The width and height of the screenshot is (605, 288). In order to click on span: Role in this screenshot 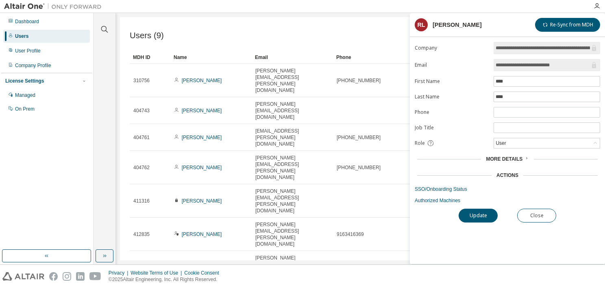, I will do `click(420, 143)`.